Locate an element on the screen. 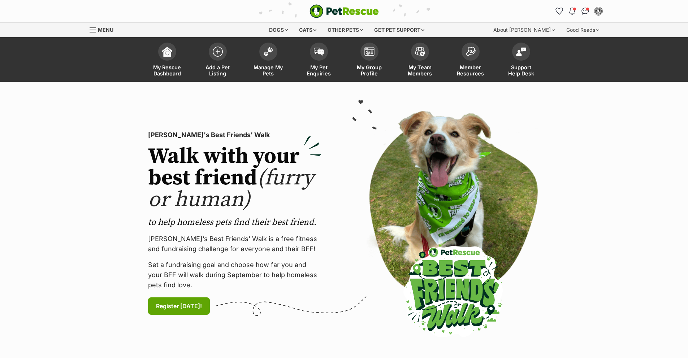 This screenshot has height=358, width=688. img: member-resources-icon-8e73f808a243e03378d46382f2149f9095a855e16c252ad45f914b54edf8863c.svg is located at coordinates (470, 51).